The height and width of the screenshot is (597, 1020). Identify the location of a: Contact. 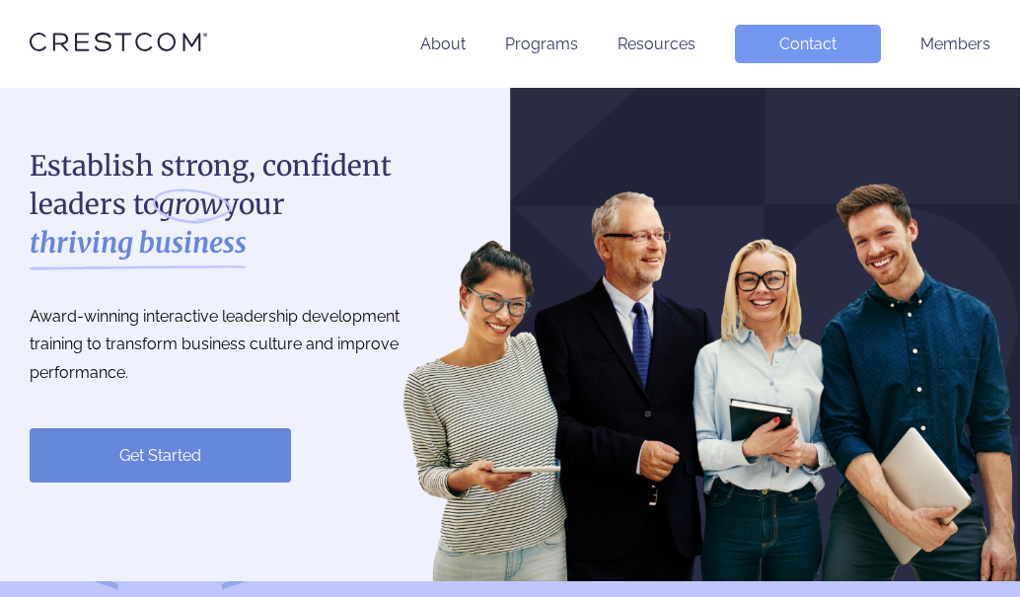
(808, 43).